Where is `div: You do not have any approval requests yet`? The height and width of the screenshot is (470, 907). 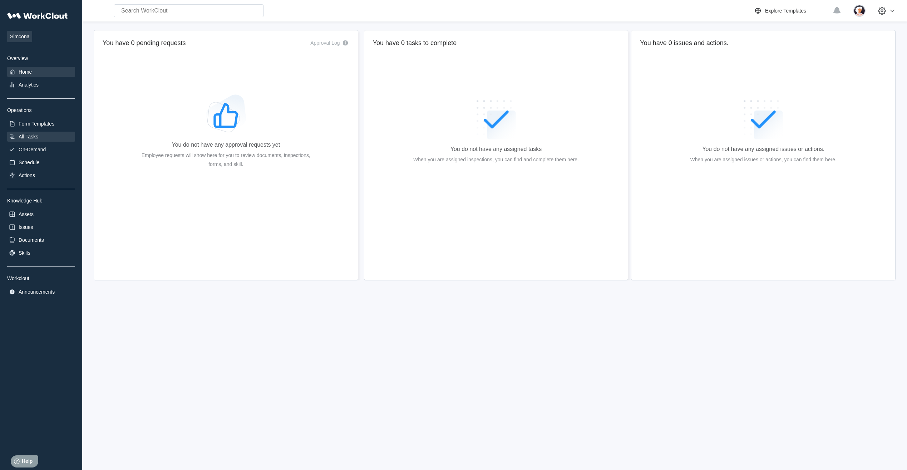
div: You do not have any approval requests yet is located at coordinates (225, 145).